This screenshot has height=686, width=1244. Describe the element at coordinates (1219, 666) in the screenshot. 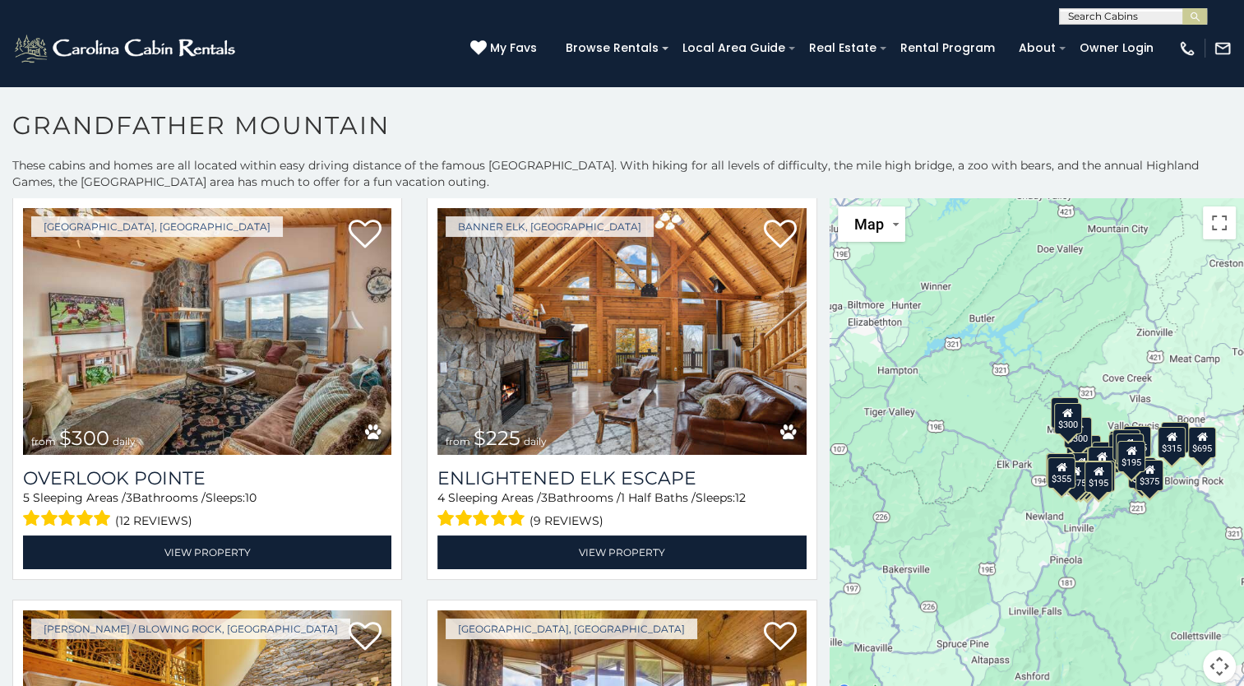

I see `button: Map camera controls` at that location.